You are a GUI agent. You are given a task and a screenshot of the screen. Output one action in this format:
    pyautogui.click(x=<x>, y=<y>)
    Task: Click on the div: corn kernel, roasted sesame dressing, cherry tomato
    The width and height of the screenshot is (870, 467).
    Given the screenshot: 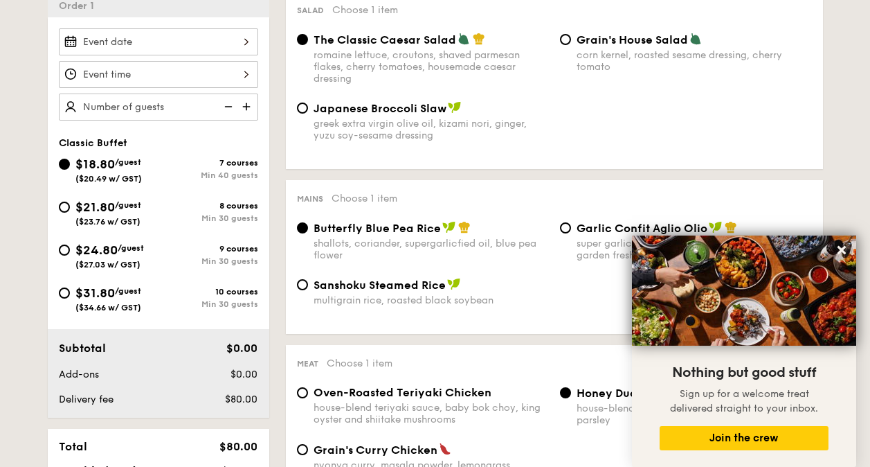 What is the action you would take?
    pyautogui.click(x=694, y=61)
    